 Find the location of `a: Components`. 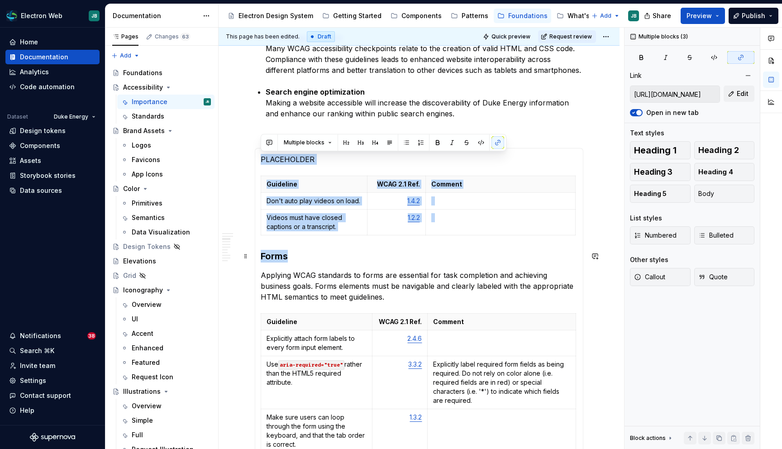

a: Components is located at coordinates (53, 146).